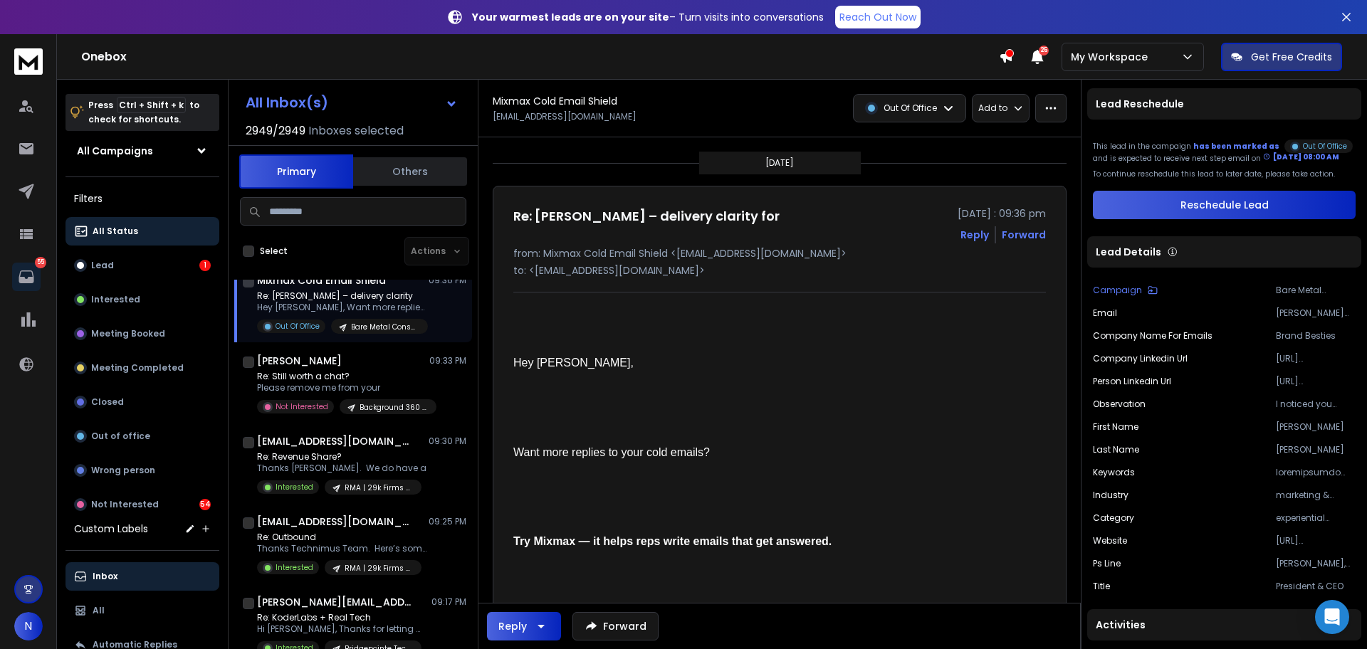  I want to click on div: Forward, so click(1024, 235).